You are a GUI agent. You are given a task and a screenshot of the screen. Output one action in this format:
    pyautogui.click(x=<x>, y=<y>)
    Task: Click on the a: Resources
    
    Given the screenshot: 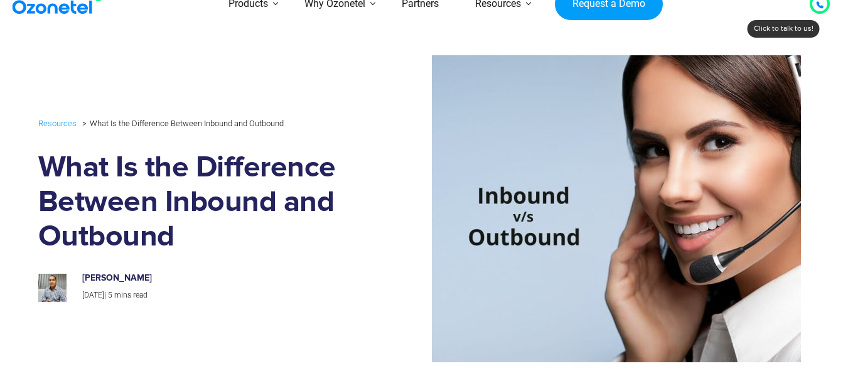 What is the action you would take?
    pyautogui.click(x=57, y=123)
    